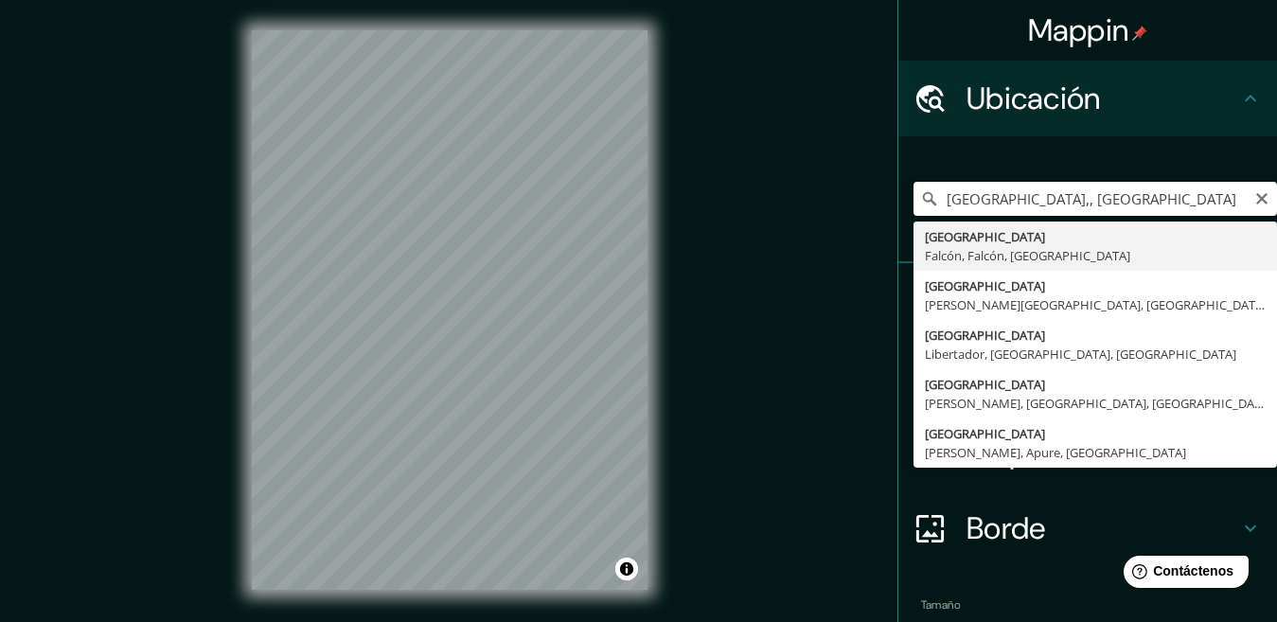 The height and width of the screenshot is (622, 1277). What do you see at coordinates (1088, 377) in the screenshot?
I see `div: Estilo` at bounding box center [1088, 377].